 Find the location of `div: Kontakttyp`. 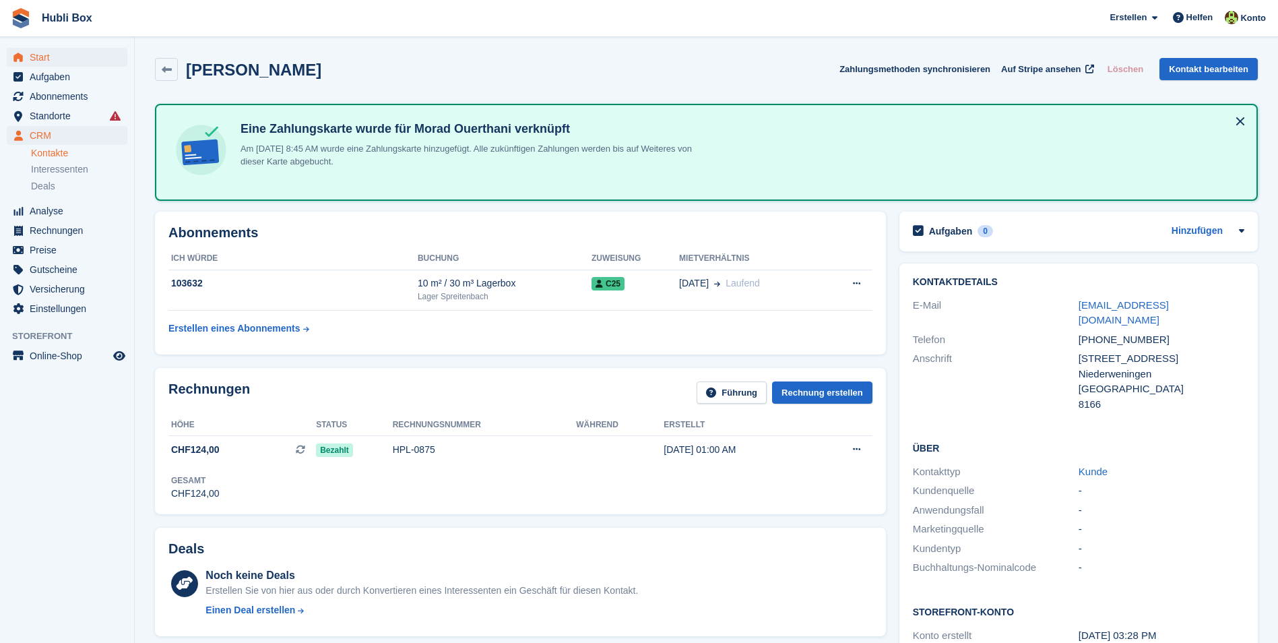

div: Kontakttyp is located at coordinates (996, 471).